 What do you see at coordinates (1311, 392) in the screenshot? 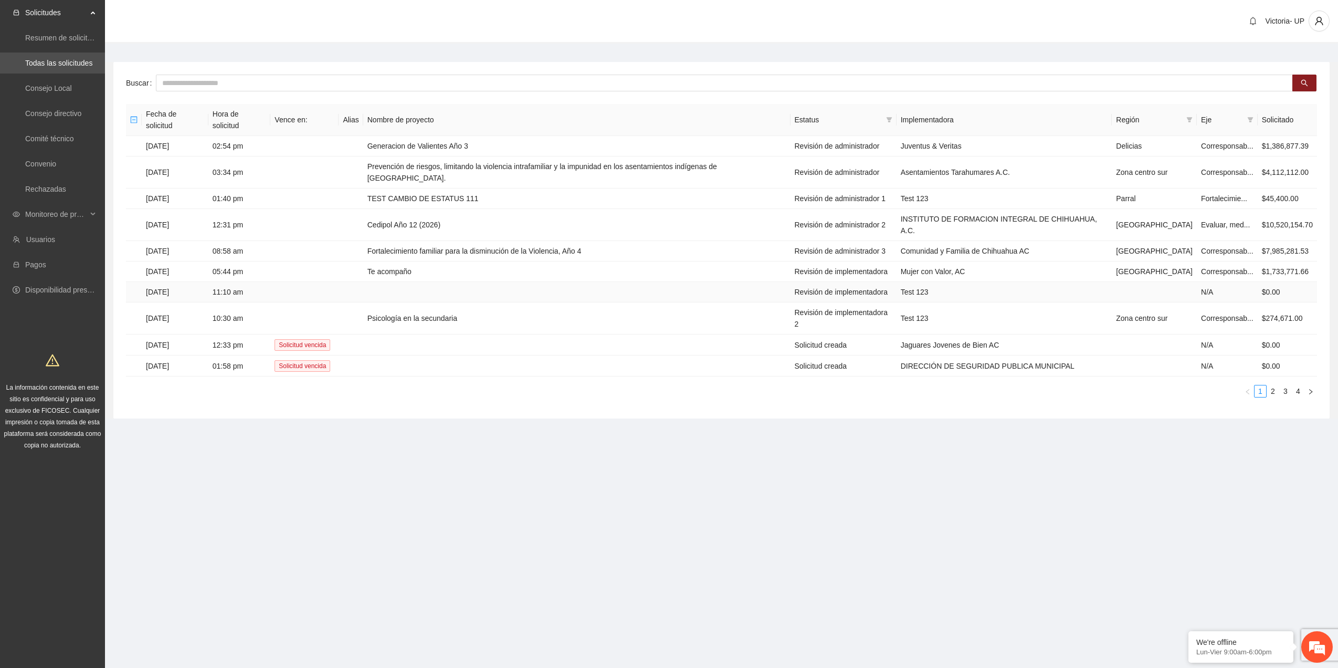
I see `span: right` at bounding box center [1311, 392].